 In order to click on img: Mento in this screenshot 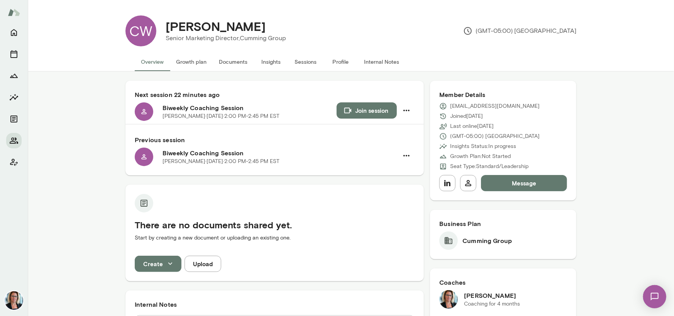, I will do `click(14, 12)`.